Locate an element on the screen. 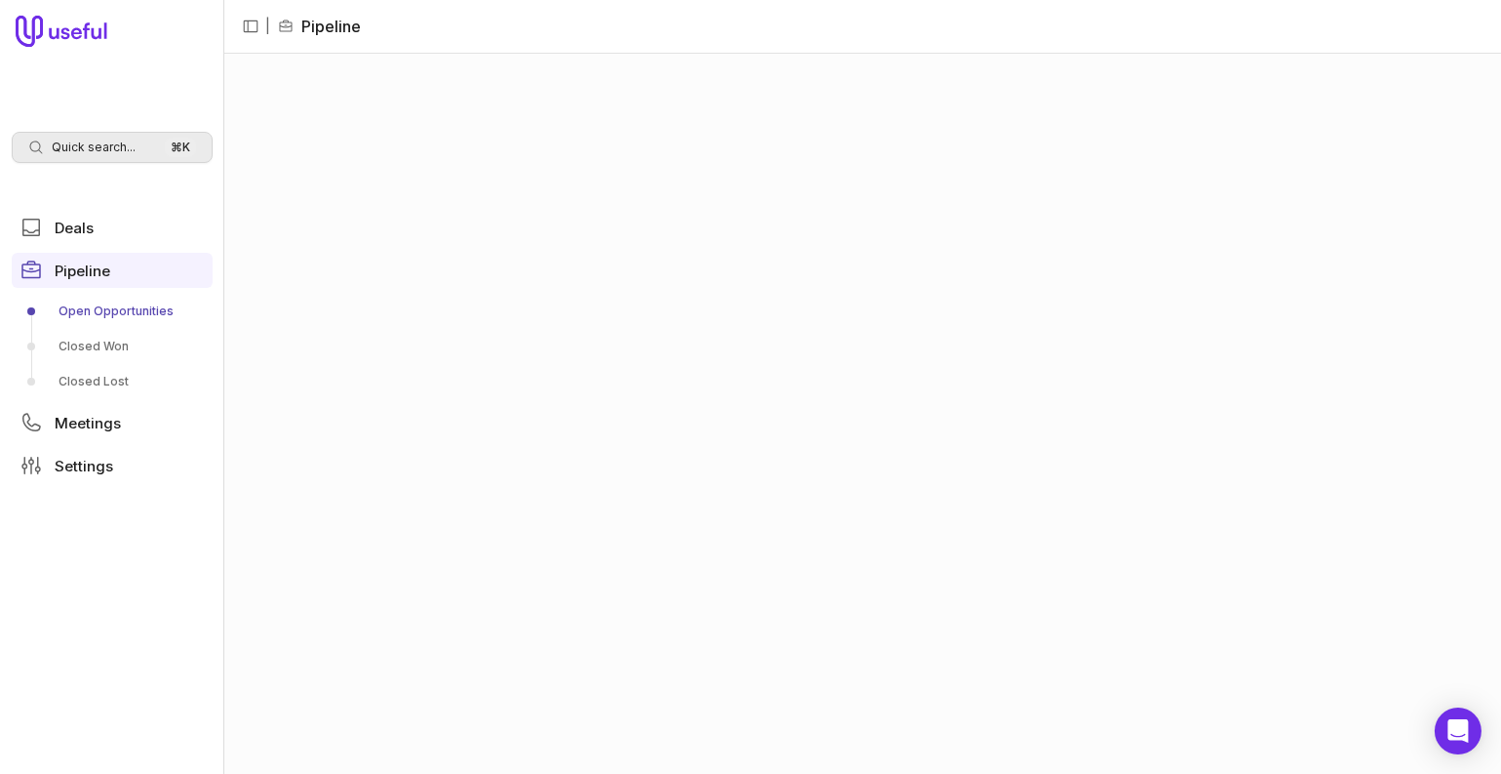 The width and height of the screenshot is (1501, 774). kbd: ⌘ K is located at coordinates (180, 147).